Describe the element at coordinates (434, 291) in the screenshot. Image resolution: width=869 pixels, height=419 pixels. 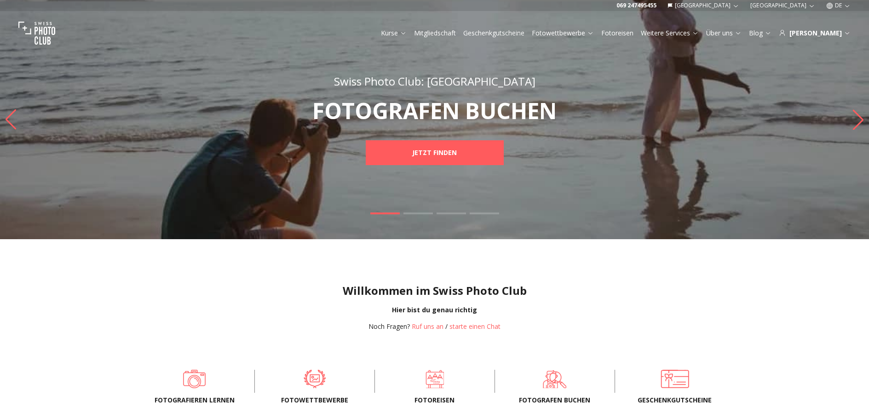
I see `h1: Willkommen im Swiss Photo Club` at that location.